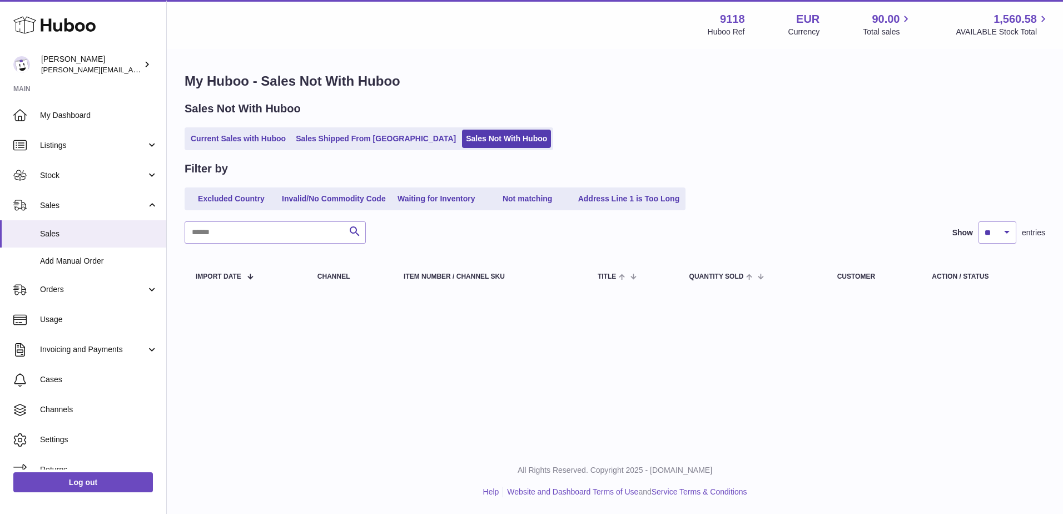  Describe the element at coordinates (726, 32) in the screenshot. I see `div: Huboo Ref` at that location.